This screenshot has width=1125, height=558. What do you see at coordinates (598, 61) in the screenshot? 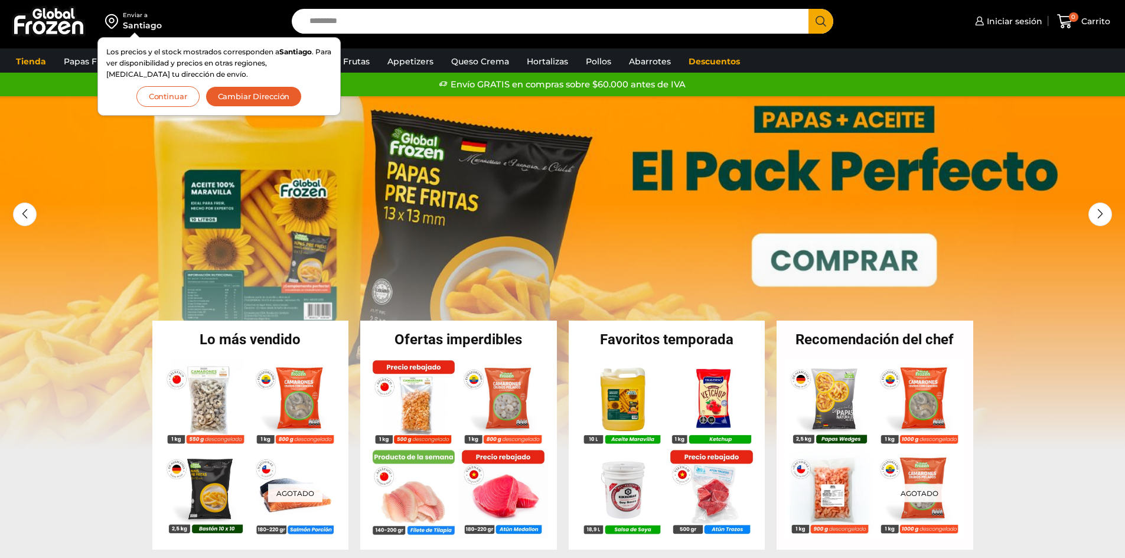
I see `a: Pollos` at bounding box center [598, 61].